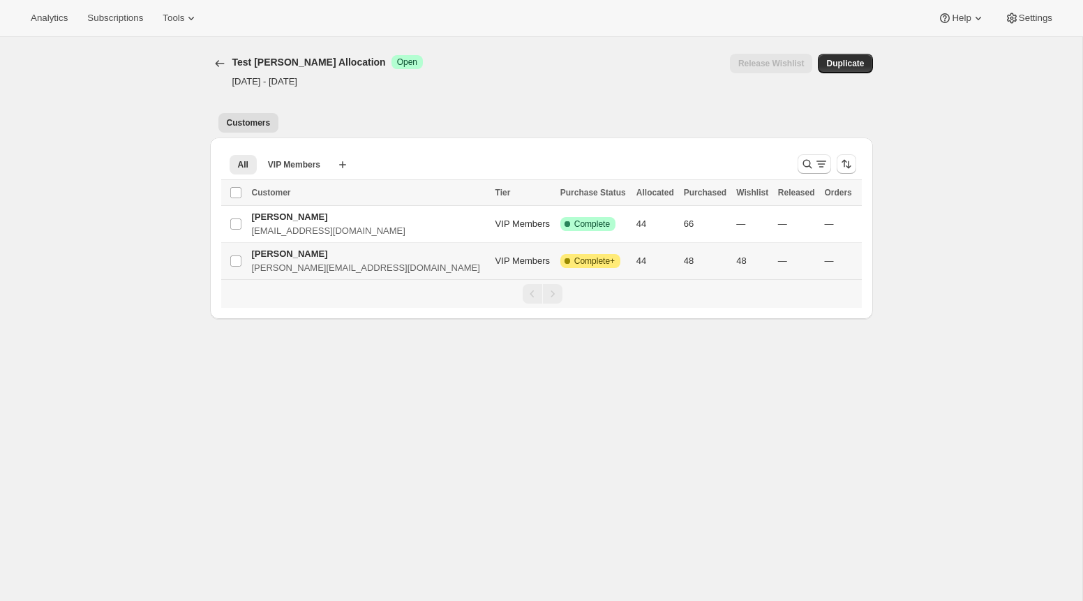 The image size is (1083, 601). What do you see at coordinates (173, 18) in the screenshot?
I see `span: Tools` at bounding box center [173, 18].